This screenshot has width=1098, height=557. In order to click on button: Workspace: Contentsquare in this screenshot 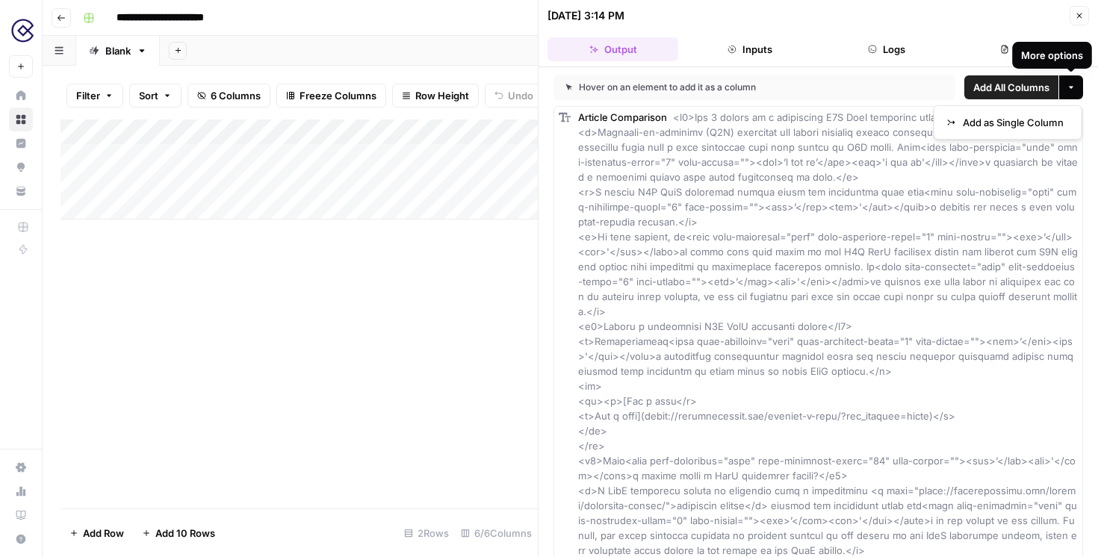, I will do `click(21, 31)`.